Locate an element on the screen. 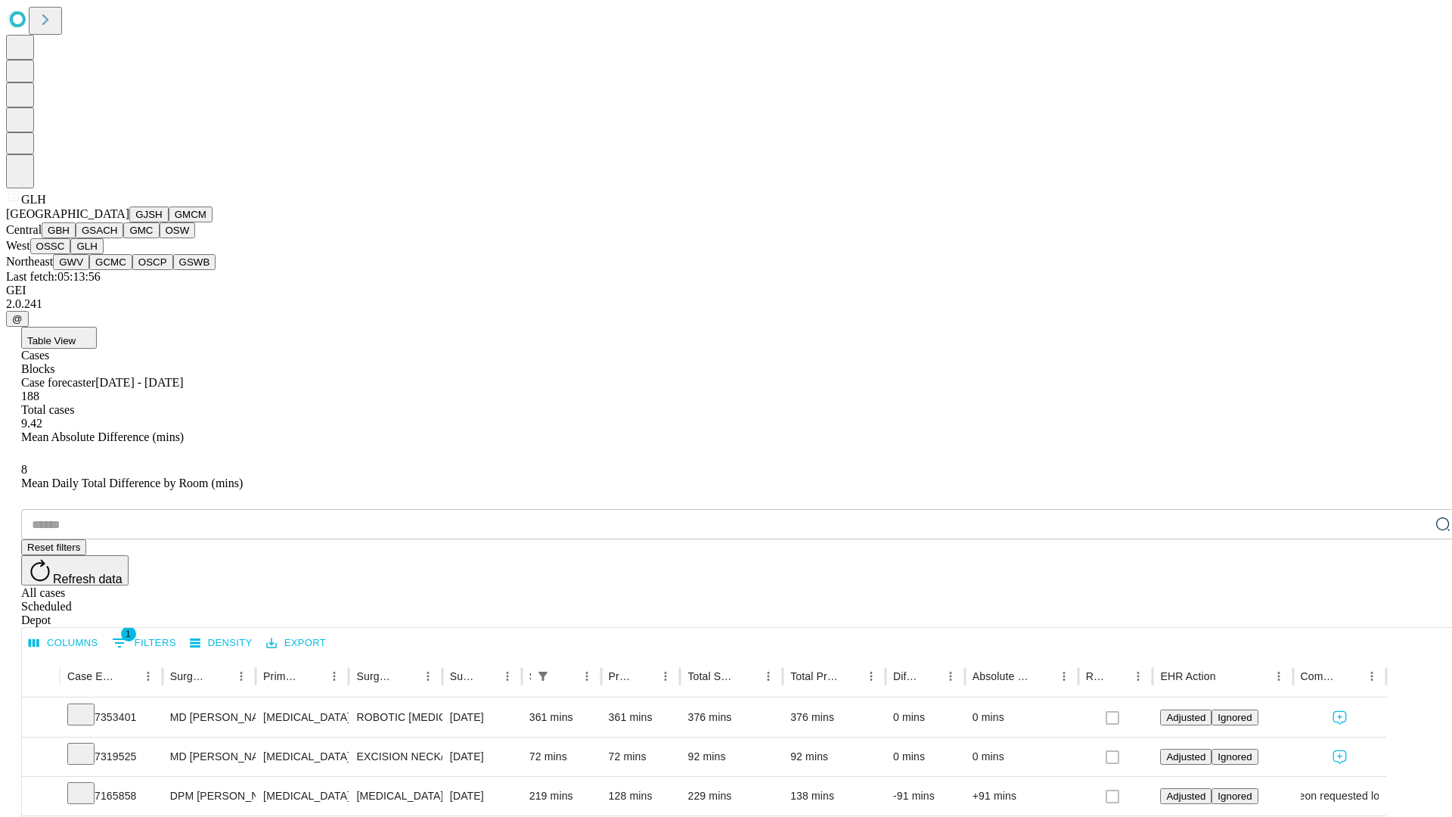 The image size is (1452, 817). span: Table View is located at coordinates (51, 340).